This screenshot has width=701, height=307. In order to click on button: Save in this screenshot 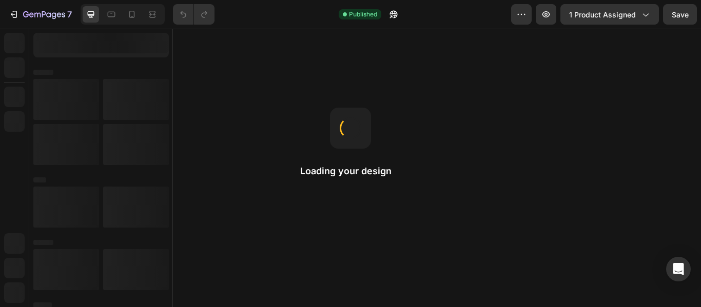, I will do `click(680, 14)`.